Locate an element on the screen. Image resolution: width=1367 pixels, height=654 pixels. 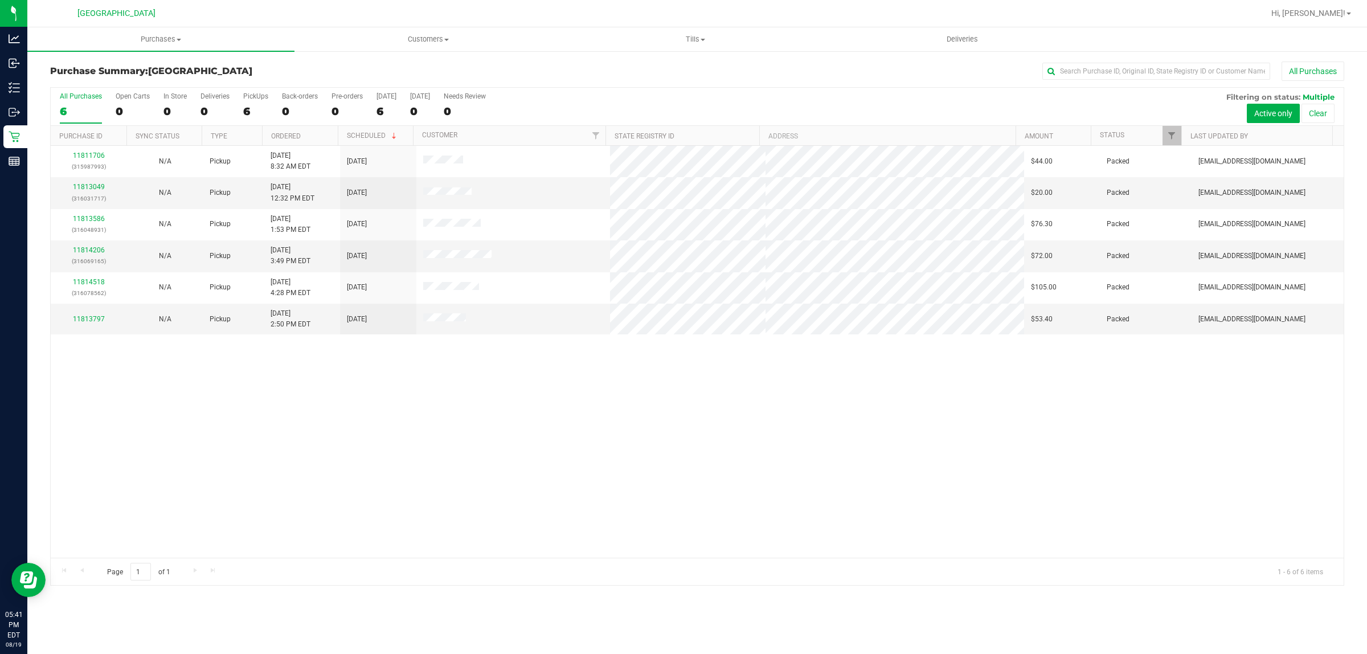
p: 05:41 PM EDT is located at coordinates (14, 625).